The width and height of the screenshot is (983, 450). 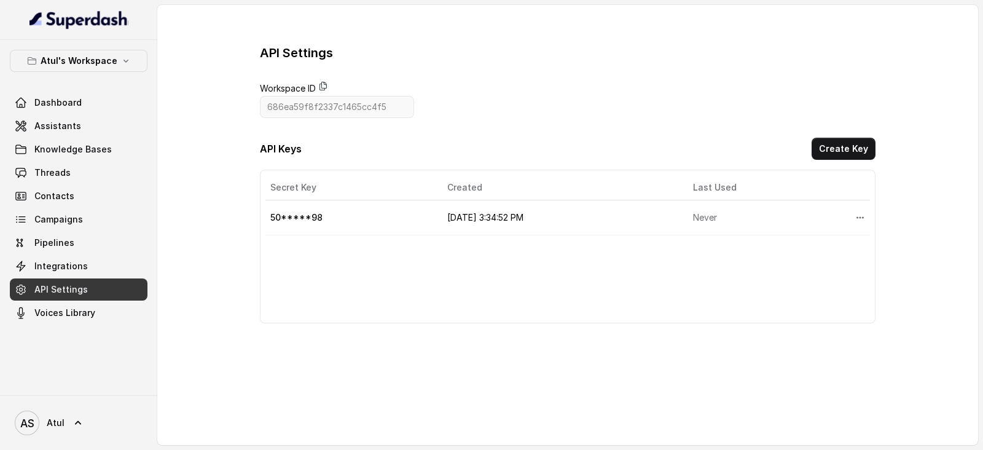 I want to click on img: light.svg, so click(x=79, y=20).